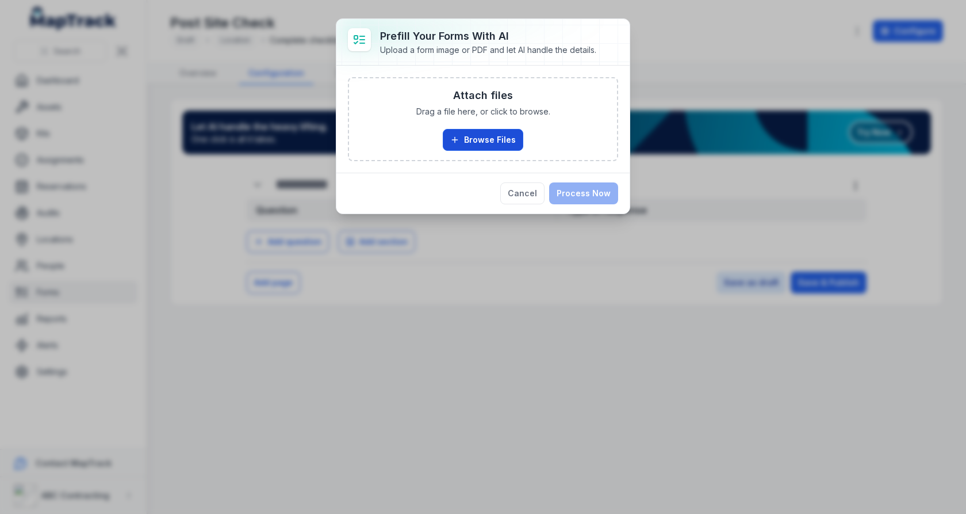 This screenshot has height=514, width=966. I want to click on div: Upload a form image or PDF and let AI handle the details., so click(488, 50).